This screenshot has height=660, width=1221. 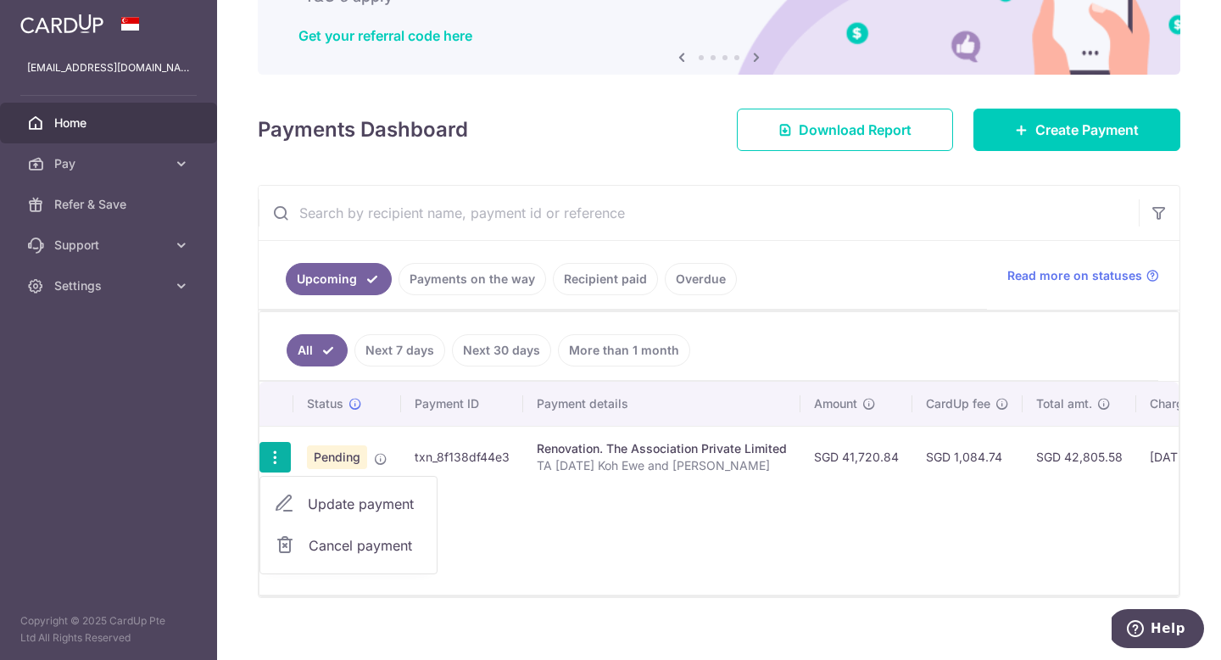 What do you see at coordinates (1087, 130) in the screenshot?
I see `span: Create Payment` at bounding box center [1087, 130].